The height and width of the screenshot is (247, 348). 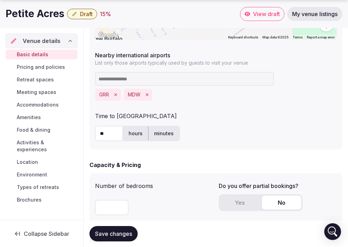 I want to click on button: Remove MDW, so click(x=147, y=95).